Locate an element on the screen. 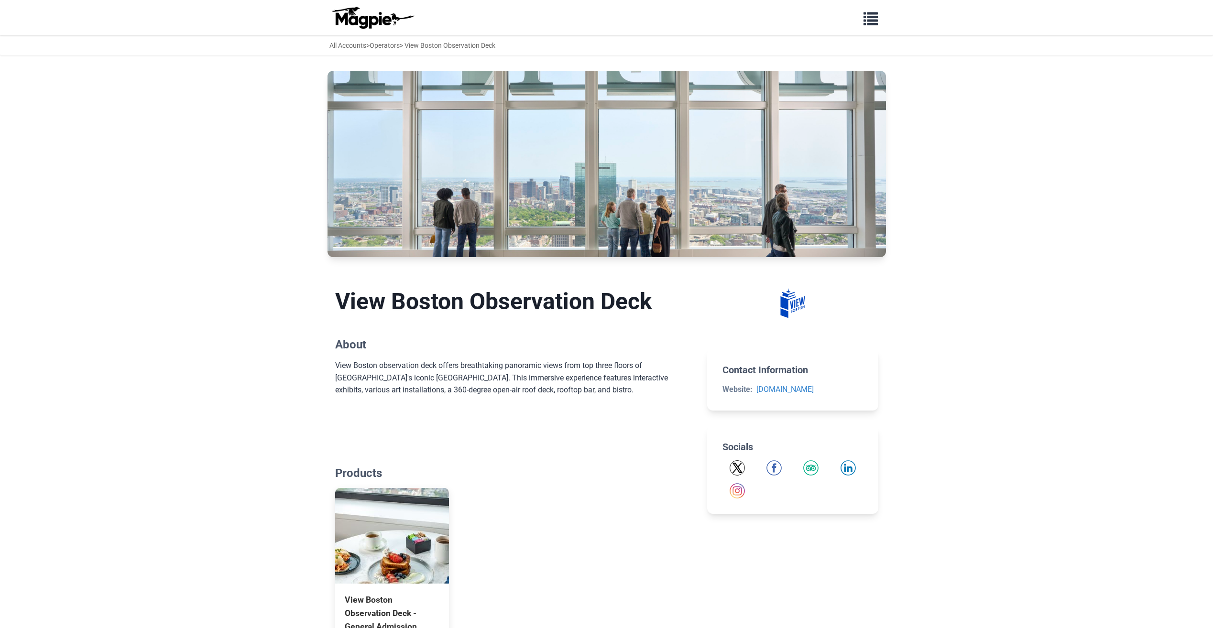 Image resolution: width=1213 pixels, height=628 pixels. h2: Contact Information is located at coordinates (793, 370).